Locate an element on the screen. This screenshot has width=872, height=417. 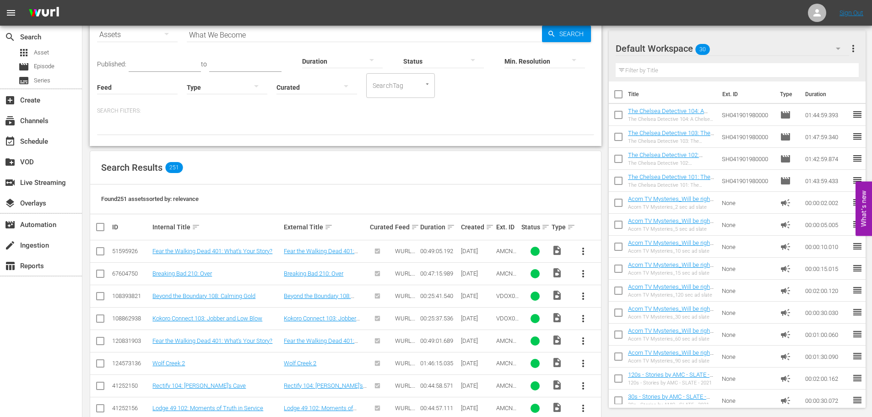
th: Ext. ID is located at coordinates (746, 94).